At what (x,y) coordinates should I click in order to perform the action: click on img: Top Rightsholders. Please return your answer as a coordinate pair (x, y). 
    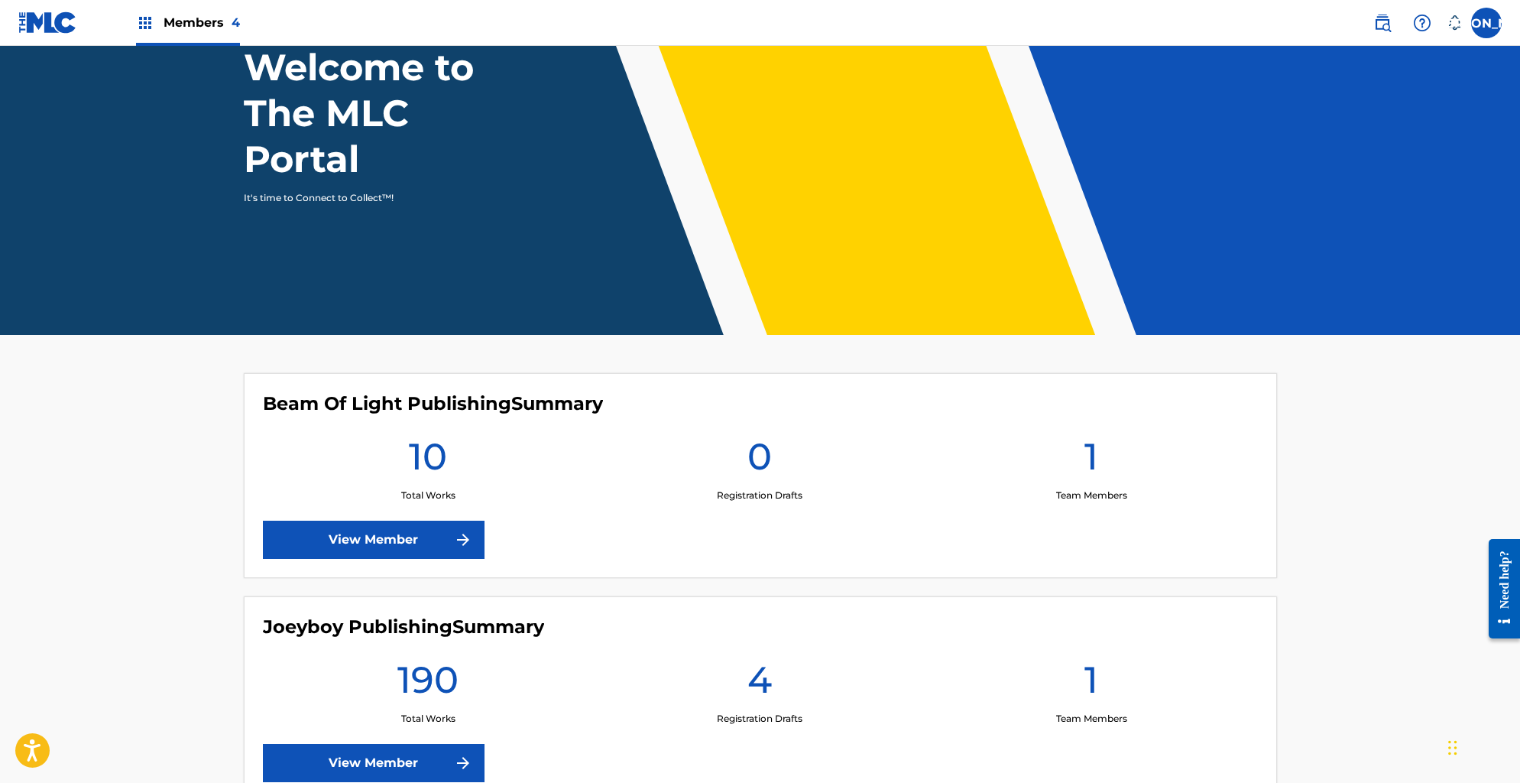
    Looking at the image, I should click on (145, 23).